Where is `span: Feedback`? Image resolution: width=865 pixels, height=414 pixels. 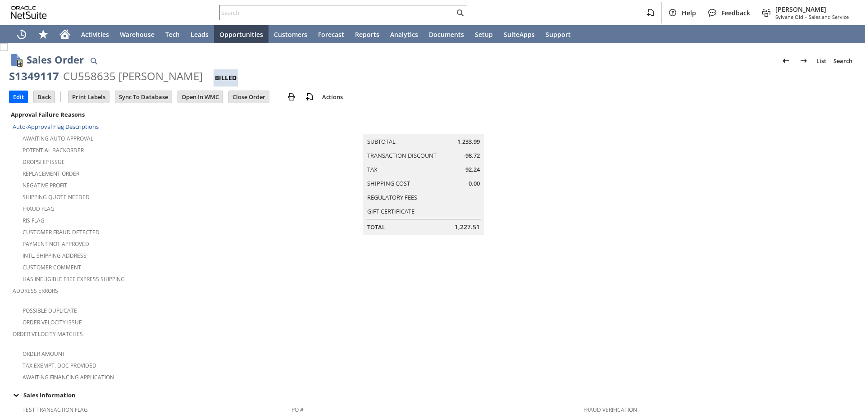
span: Feedback is located at coordinates (736, 13).